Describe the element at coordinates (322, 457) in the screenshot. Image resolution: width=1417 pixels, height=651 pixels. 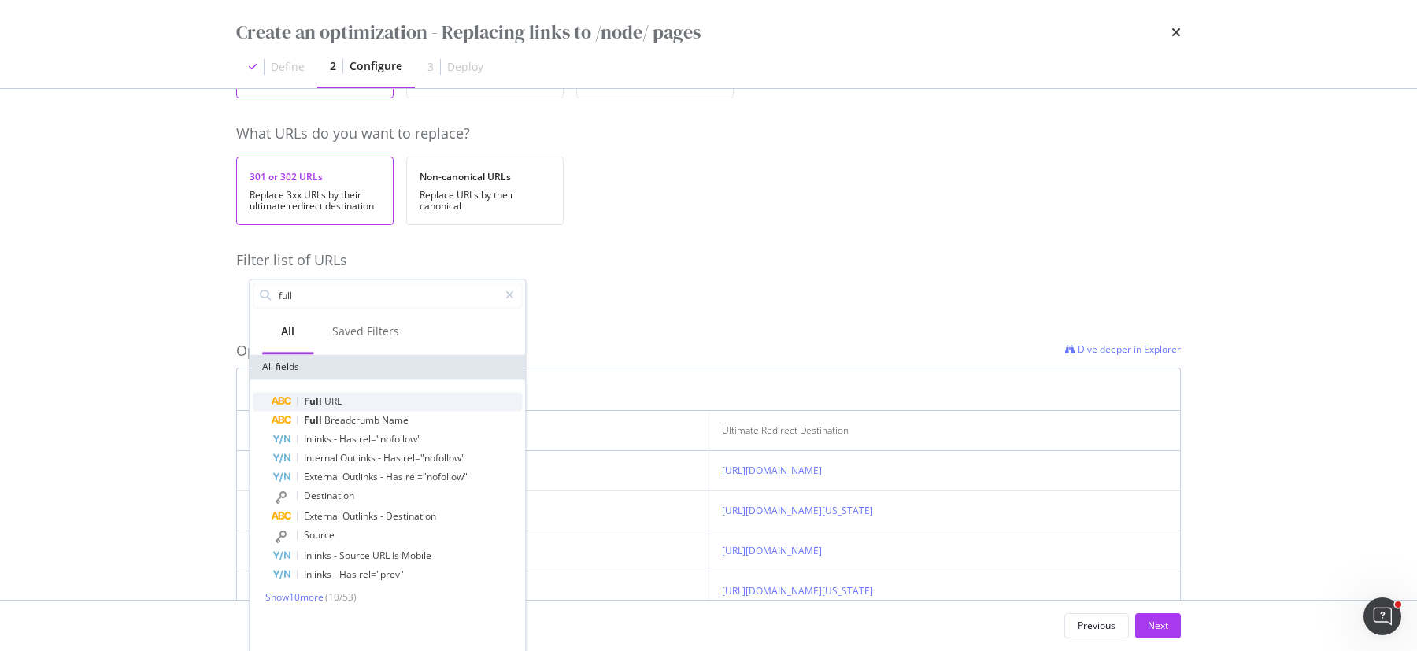
I see `span: Internal` at that location.